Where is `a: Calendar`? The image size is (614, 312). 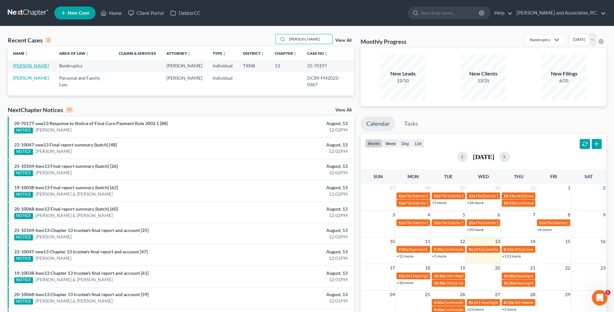
a: Calendar is located at coordinates (378, 124).